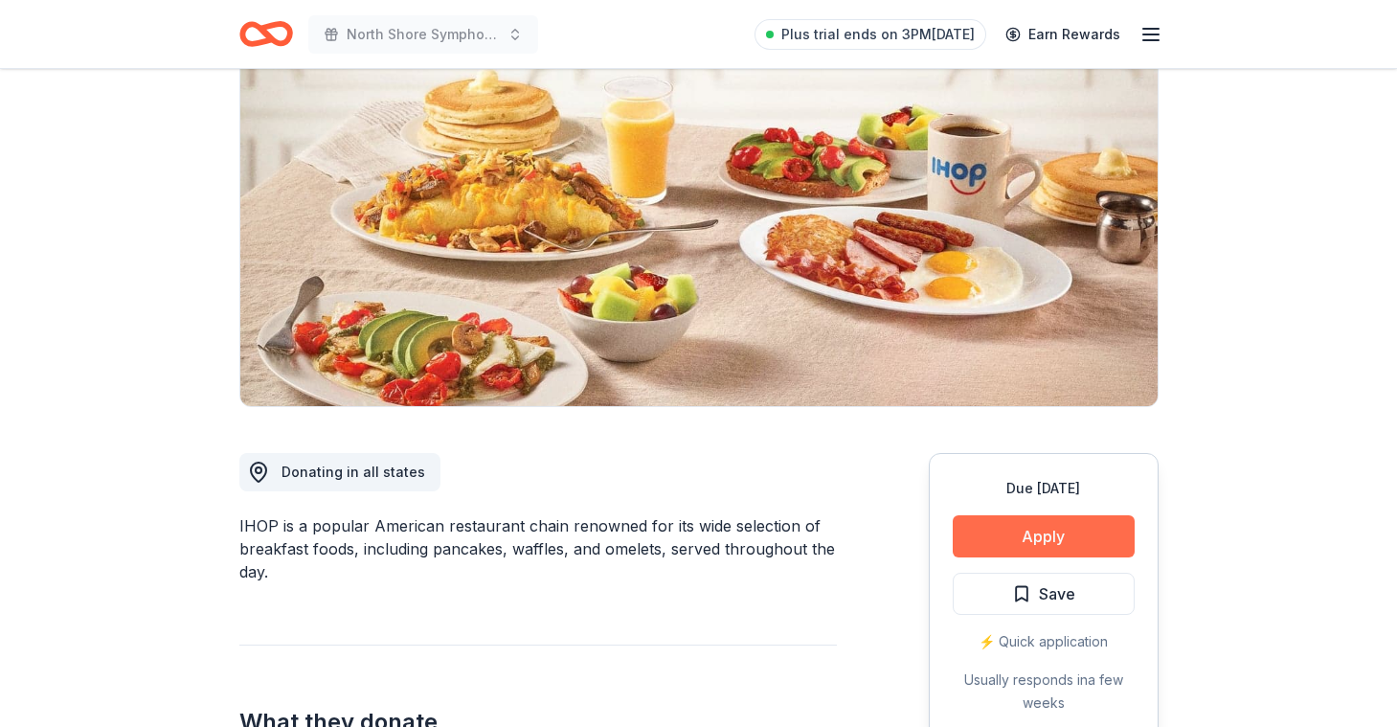 This screenshot has height=727, width=1397. What do you see at coordinates (353, 471) in the screenshot?
I see `span: Donating in all states` at bounding box center [353, 471].